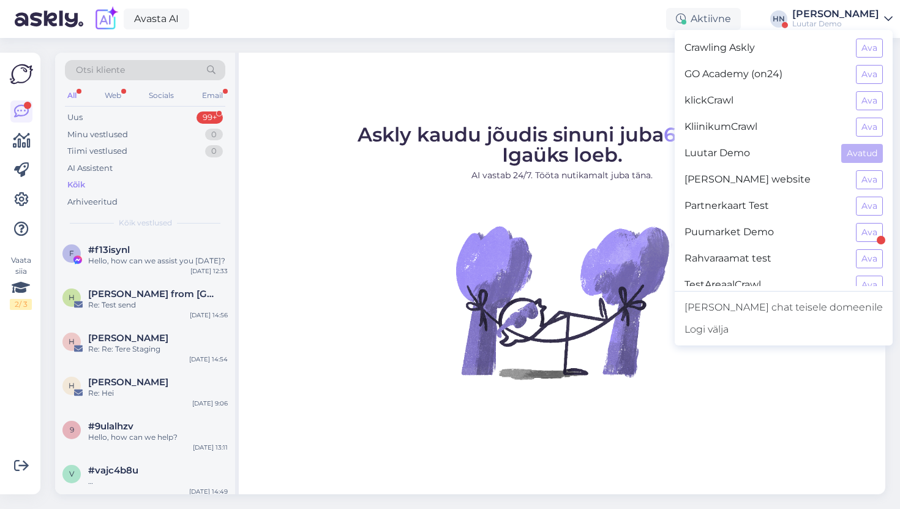  I want to click on div: Re: Hei, so click(158, 393).